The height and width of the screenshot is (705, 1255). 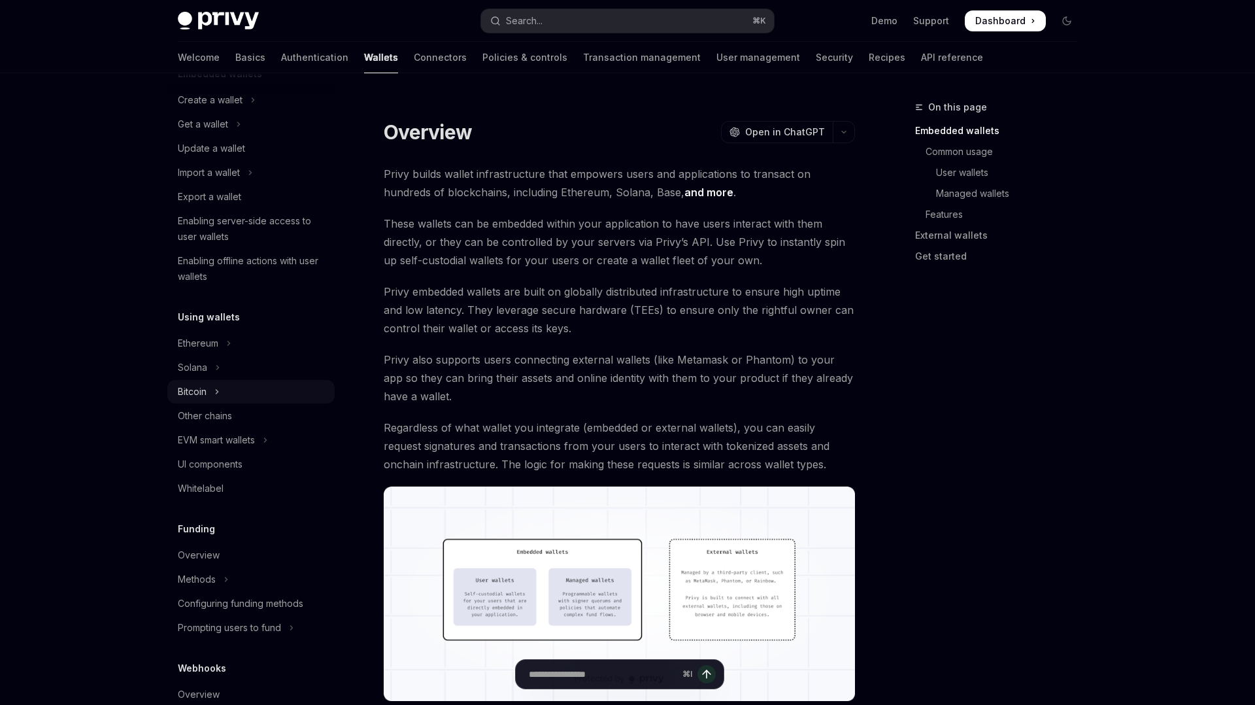 What do you see at coordinates (210, 464) in the screenshot?
I see `div: UI components` at bounding box center [210, 464].